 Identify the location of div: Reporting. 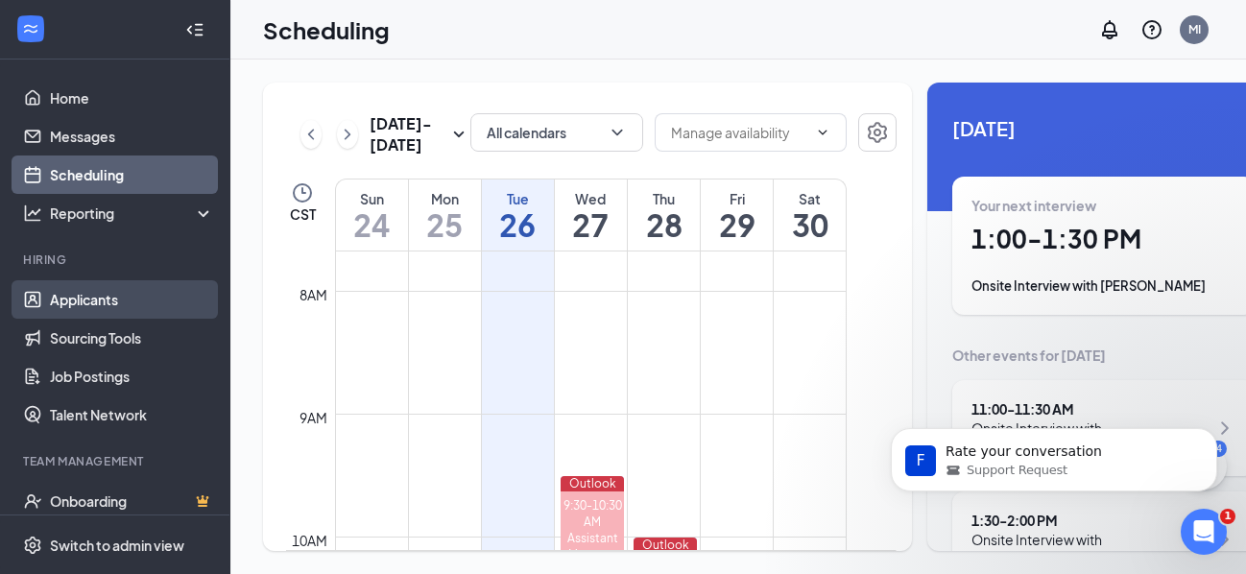
(133, 213).